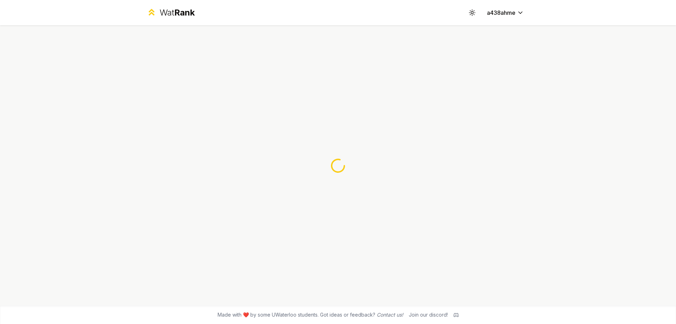  Describe the element at coordinates (428, 314) in the screenshot. I see `div: Join our discord!` at that location.